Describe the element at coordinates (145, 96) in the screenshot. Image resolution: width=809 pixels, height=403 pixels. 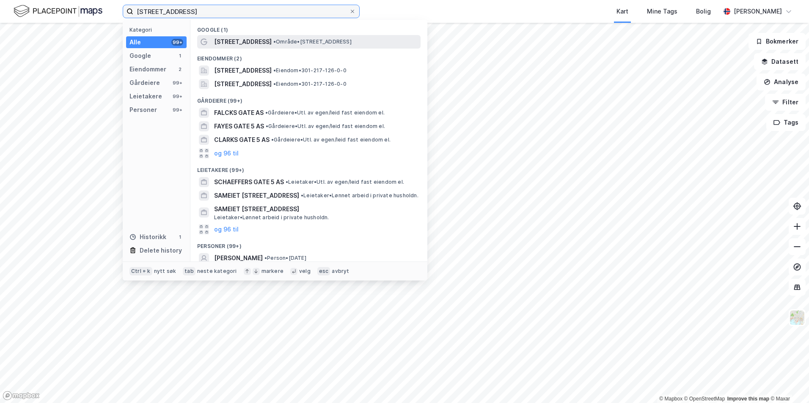
I see `div: Leietakere` at that location.